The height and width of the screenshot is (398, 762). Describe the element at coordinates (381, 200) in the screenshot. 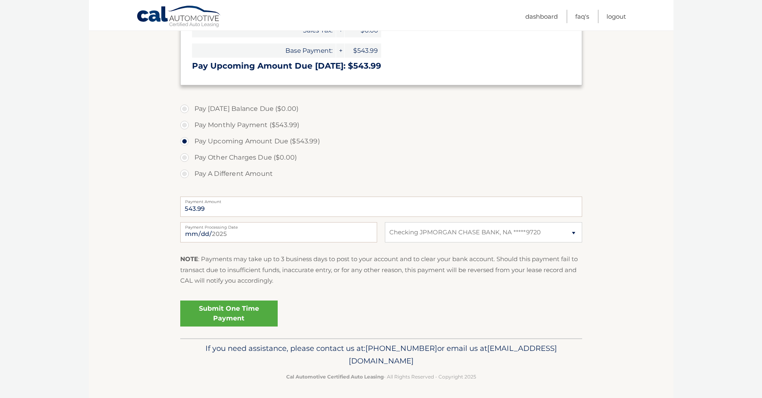

I see `label: Payment Amount` at that location.